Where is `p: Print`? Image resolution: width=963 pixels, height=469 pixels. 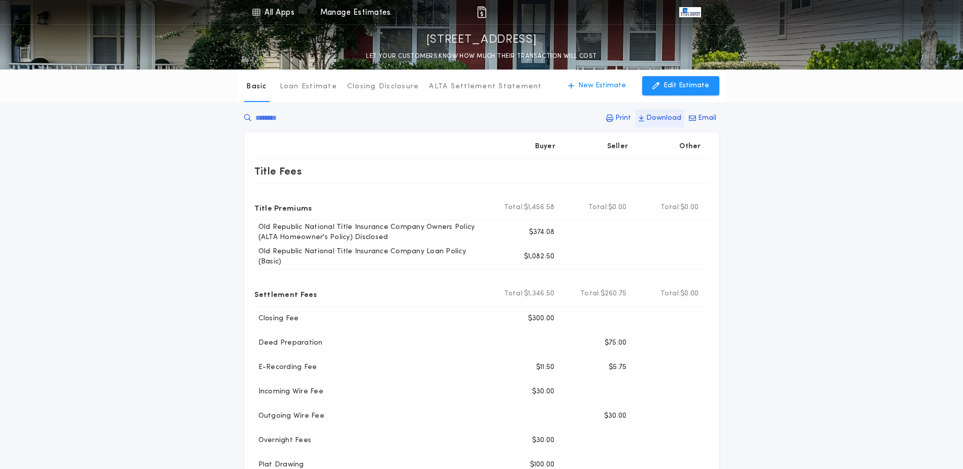
p: Print is located at coordinates (623, 118).